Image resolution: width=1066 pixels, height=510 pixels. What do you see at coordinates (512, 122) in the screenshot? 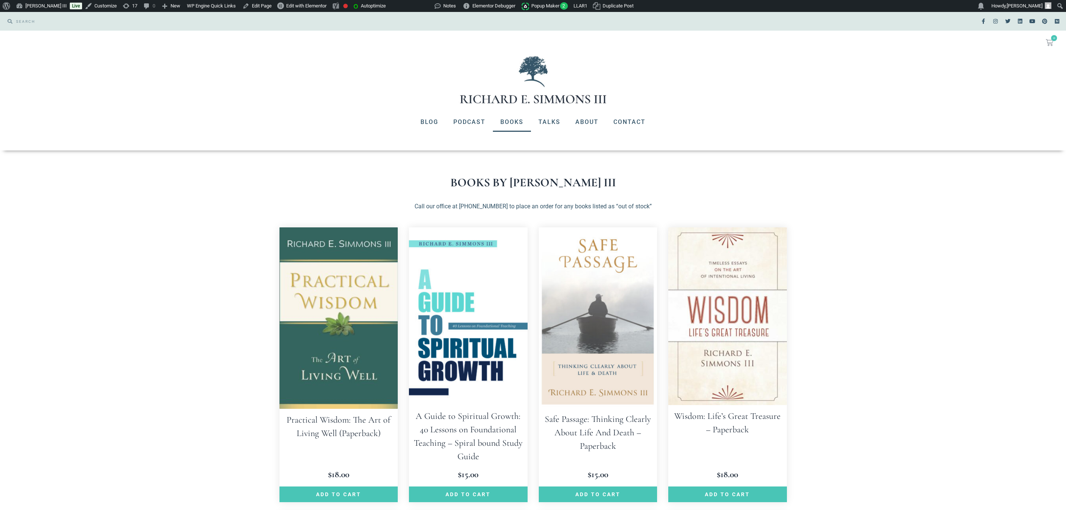
I see `a: Books` at bounding box center [512, 122].